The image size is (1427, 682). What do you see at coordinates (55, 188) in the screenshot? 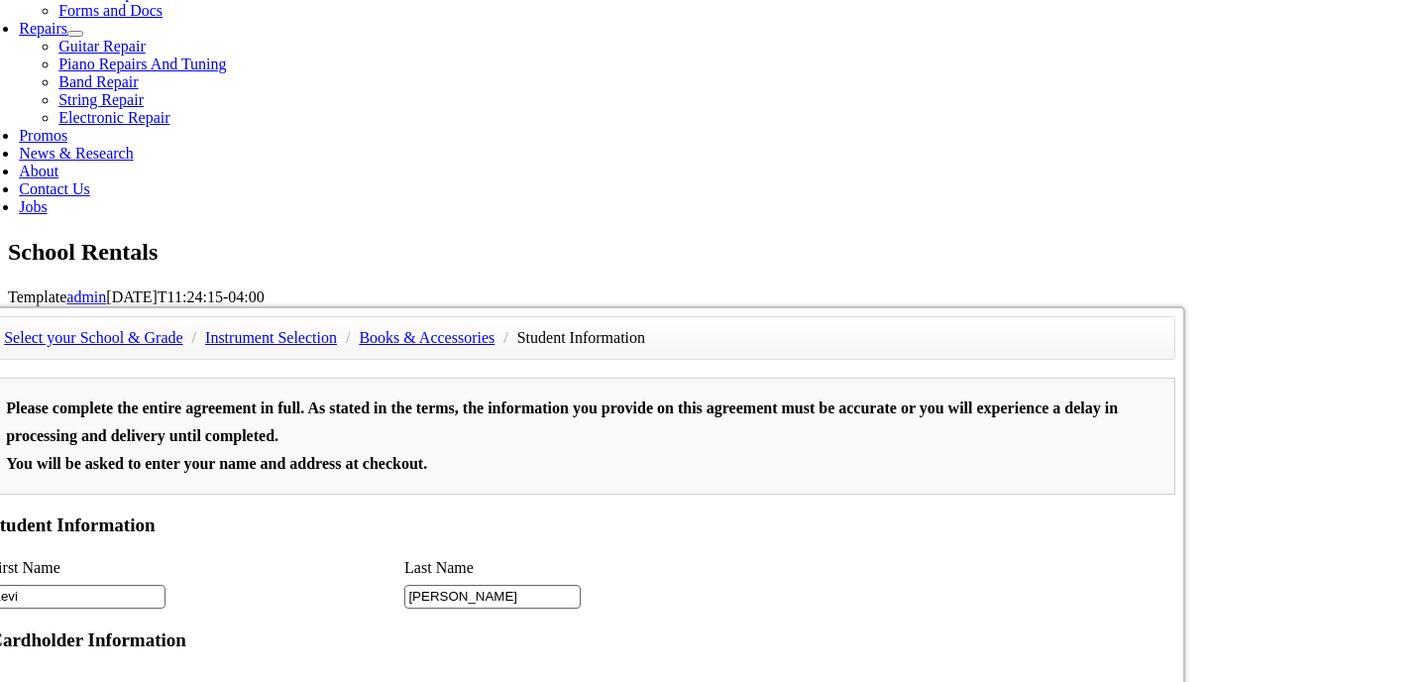
I see `a: Contact Us` at bounding box center [55, 188].